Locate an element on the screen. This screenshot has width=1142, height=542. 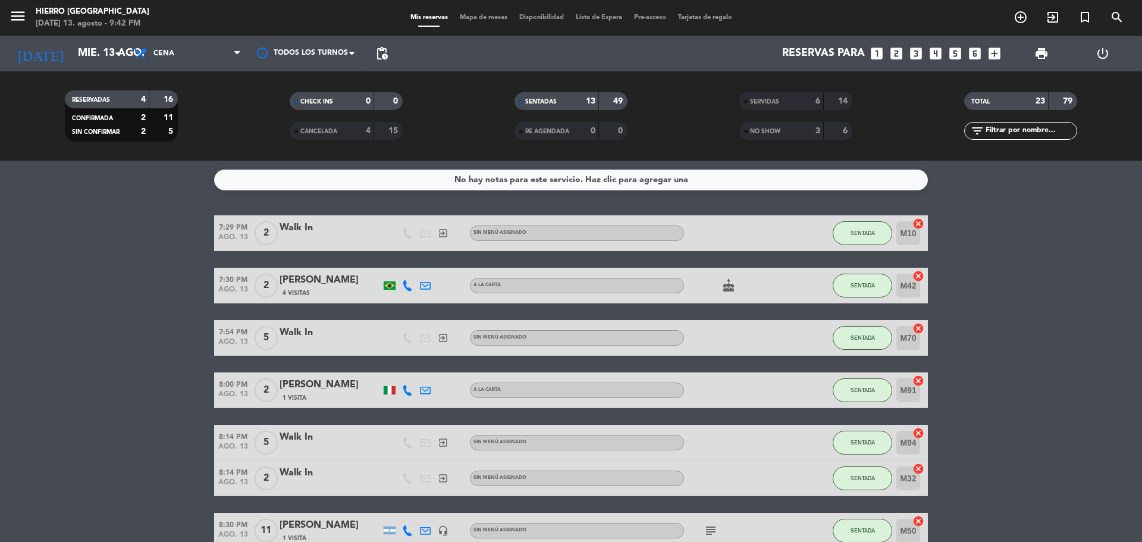
i: power_settings_new is located at coordinates (1102, 54).